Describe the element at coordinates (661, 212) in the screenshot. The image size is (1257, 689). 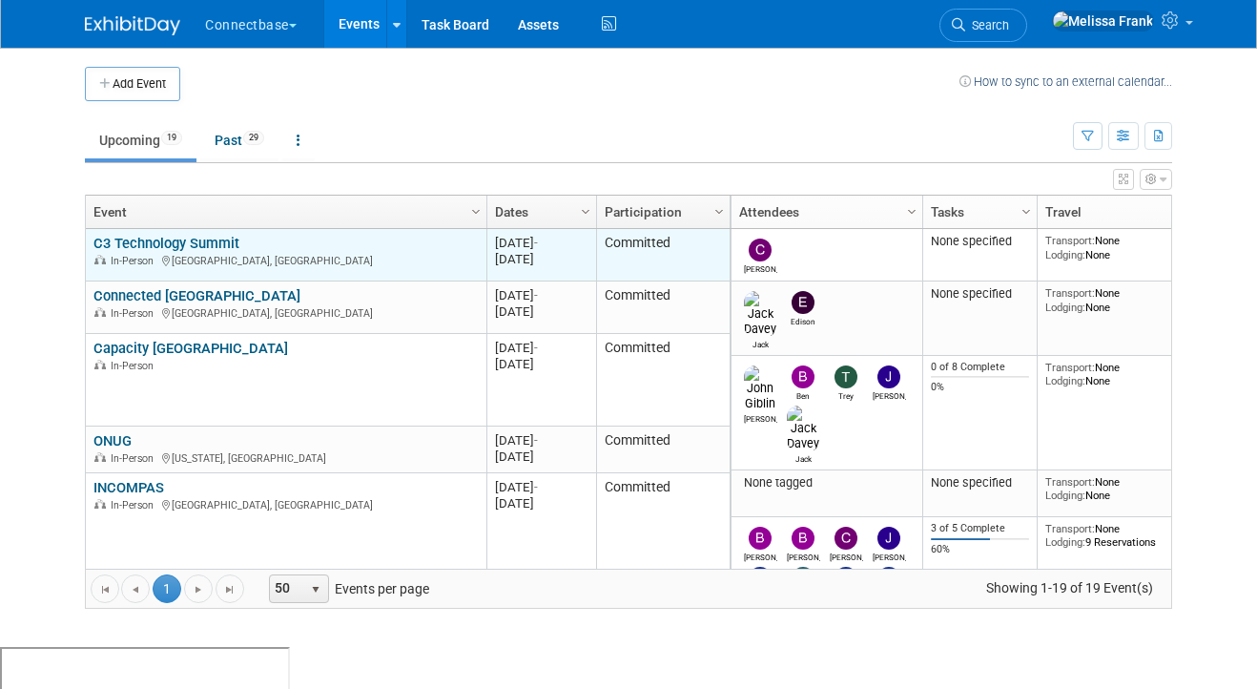
I see `a: Participation` at that location.